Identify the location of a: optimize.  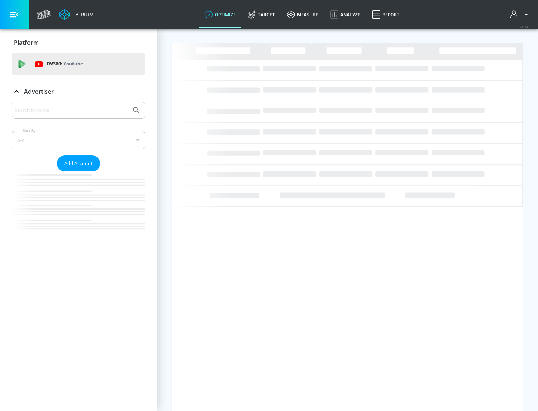
(220, 15).